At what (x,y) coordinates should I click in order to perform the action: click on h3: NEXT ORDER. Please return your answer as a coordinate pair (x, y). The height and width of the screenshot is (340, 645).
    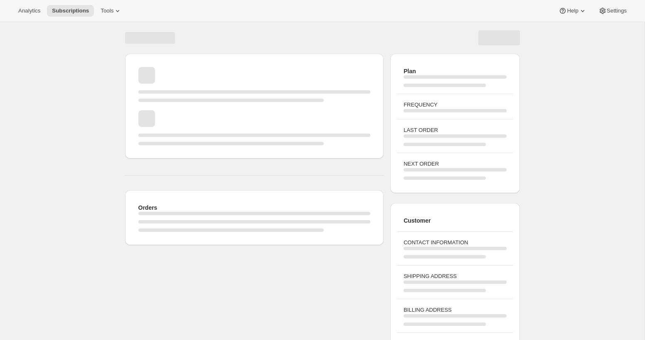
    Looking at the image, I should click on (455, 164).